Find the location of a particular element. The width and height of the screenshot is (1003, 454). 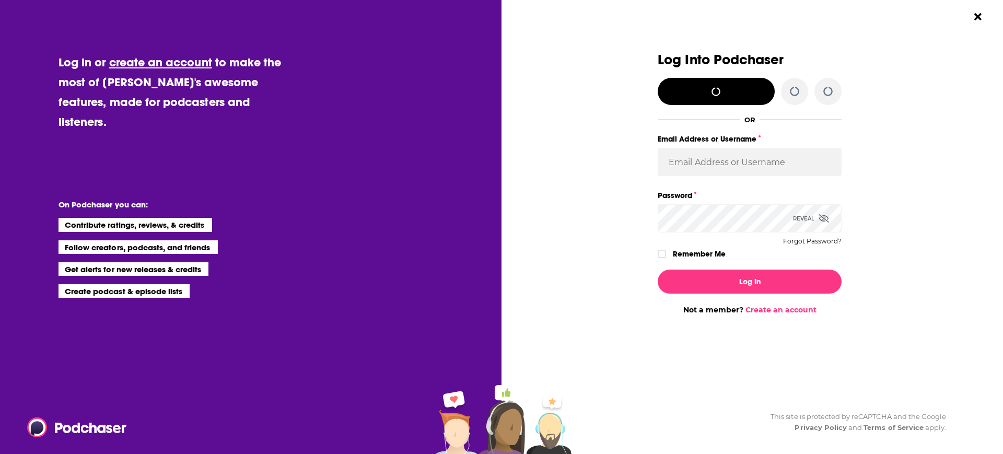

button: Log In is located at coordinates (749, 282).